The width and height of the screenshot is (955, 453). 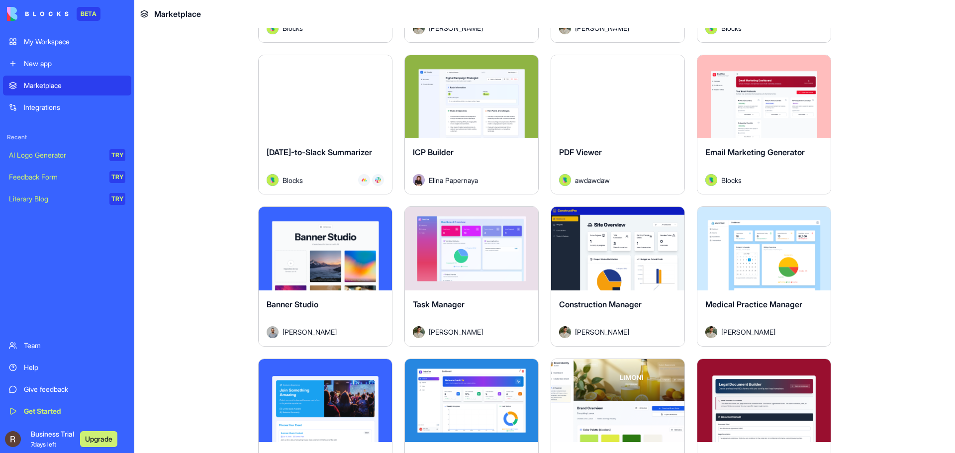 What do you see at coordinates (593, 180) in the screenshot?
I see `span: awdawdaw` at bounding box center [593, 180].